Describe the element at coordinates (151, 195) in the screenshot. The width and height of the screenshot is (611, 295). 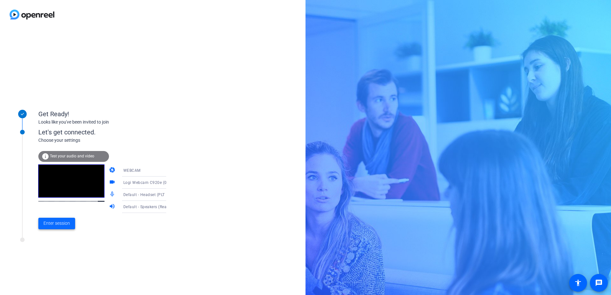
I see `span: Default - Headset (PLT Focus)` at that location.